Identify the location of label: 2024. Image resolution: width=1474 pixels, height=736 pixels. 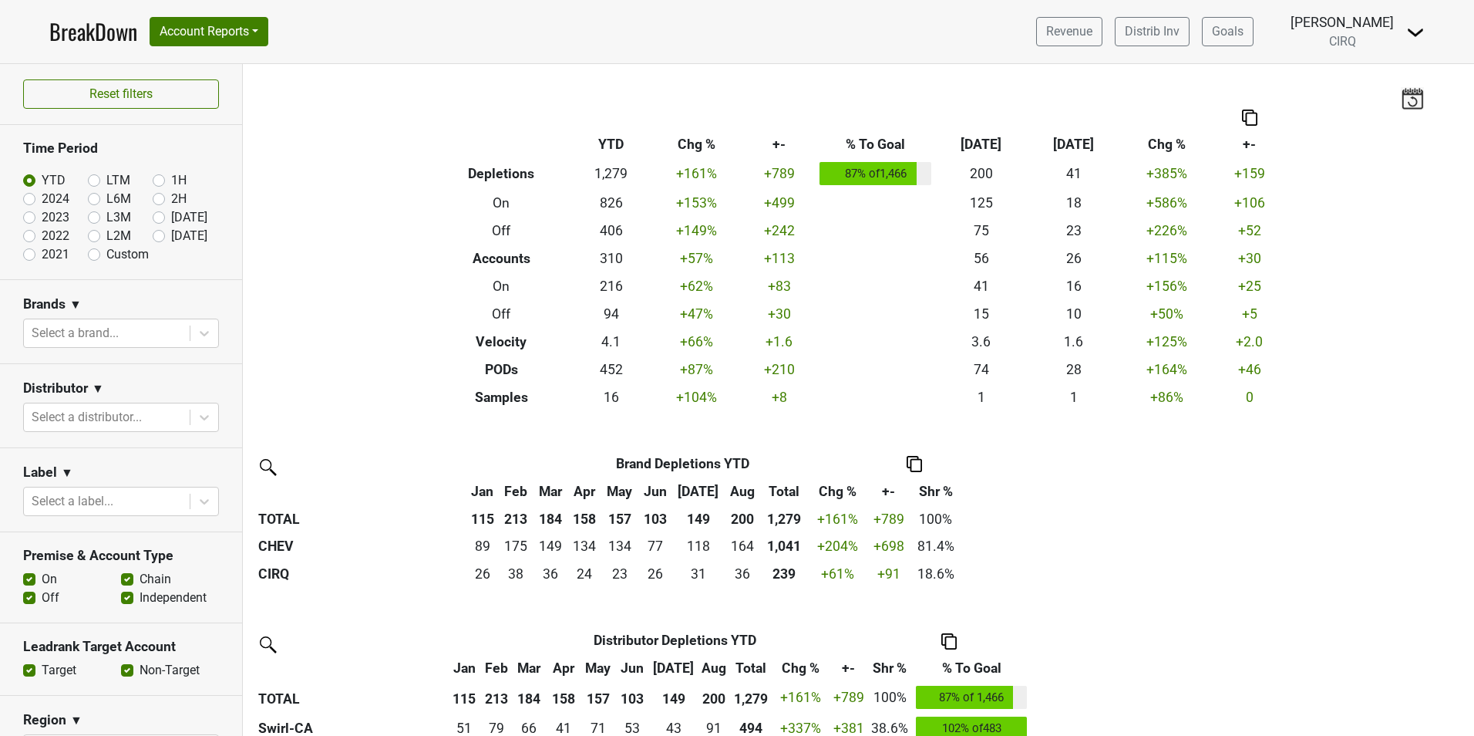
(56, 199).